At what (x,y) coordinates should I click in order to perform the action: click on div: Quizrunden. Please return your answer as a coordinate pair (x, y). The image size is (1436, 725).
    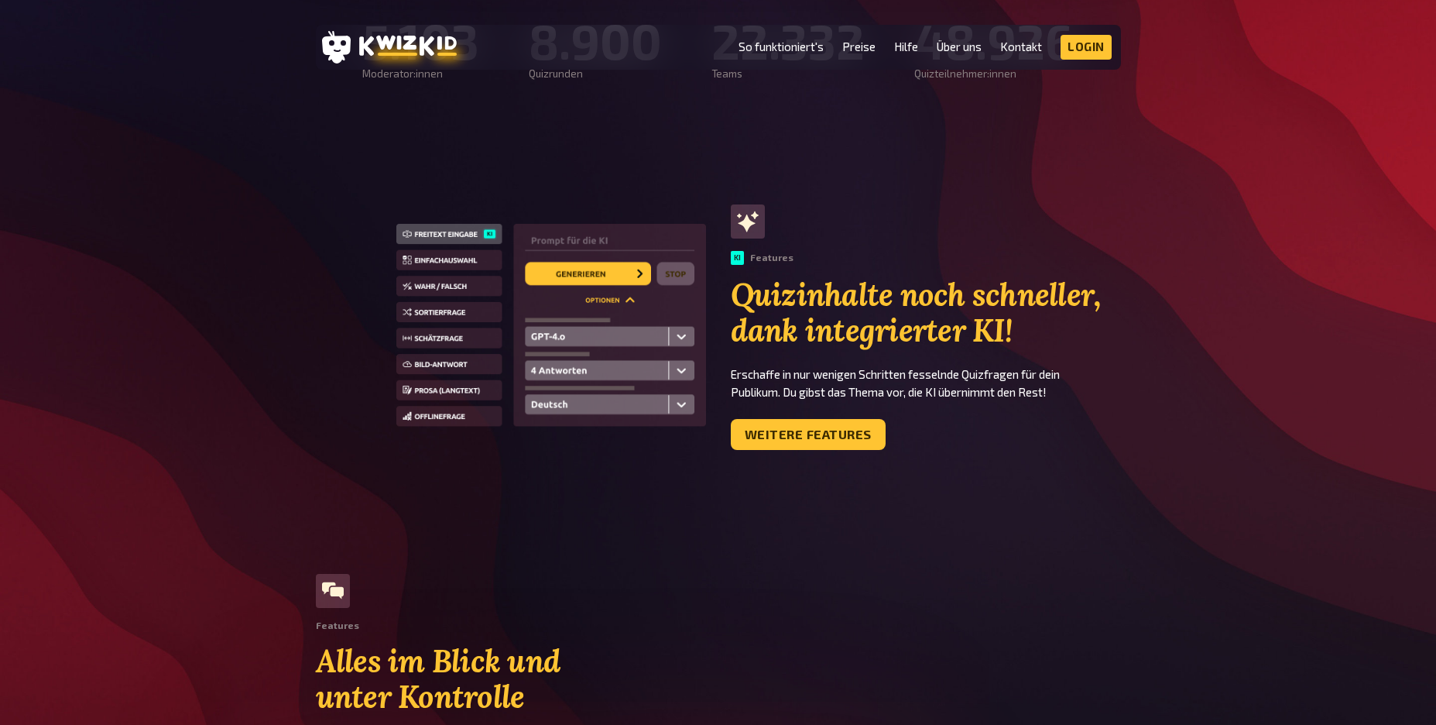
    Looking at the image, I should click on (595, 74).